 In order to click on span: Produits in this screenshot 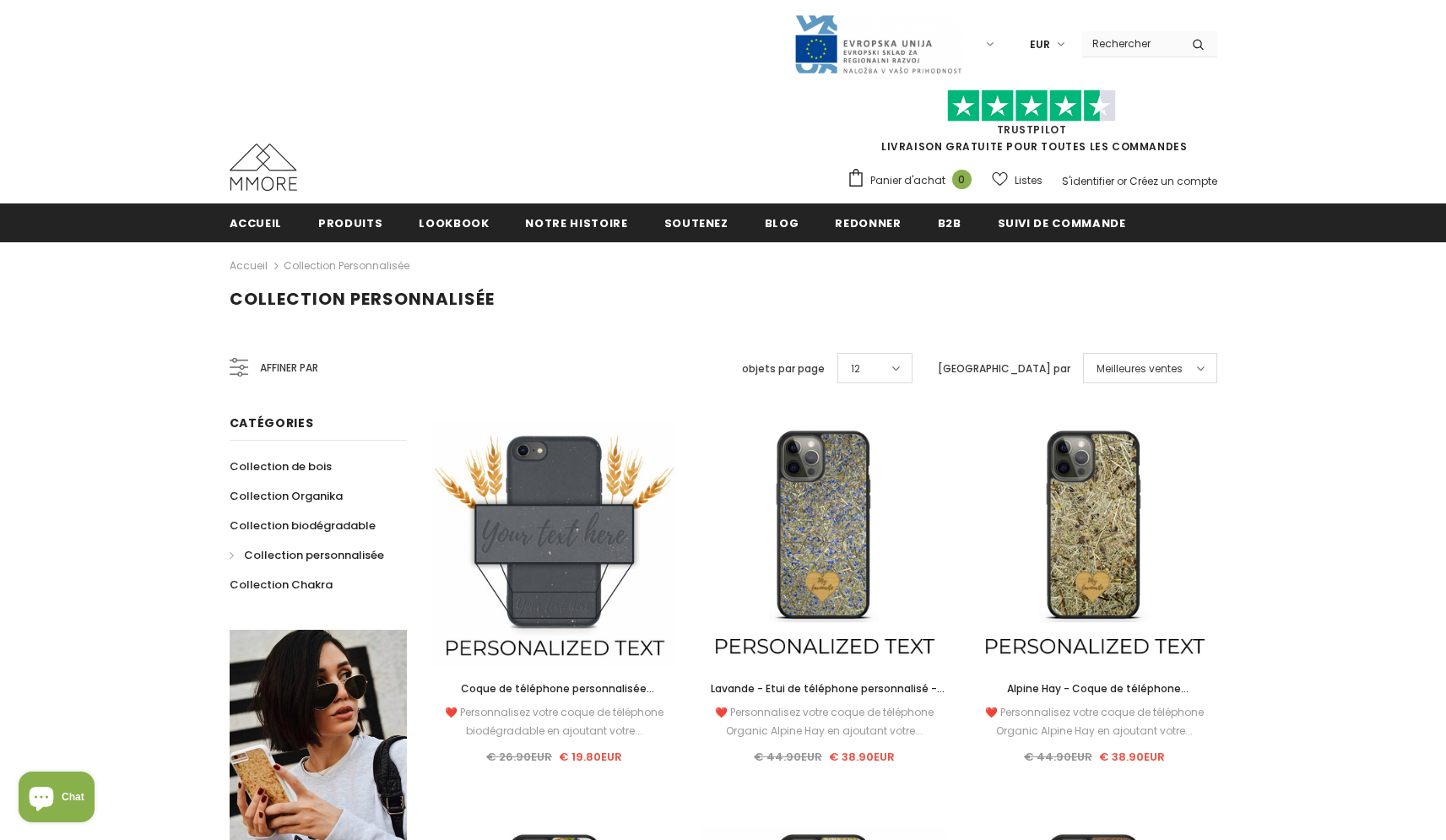, I will do `click(351, 223)`.